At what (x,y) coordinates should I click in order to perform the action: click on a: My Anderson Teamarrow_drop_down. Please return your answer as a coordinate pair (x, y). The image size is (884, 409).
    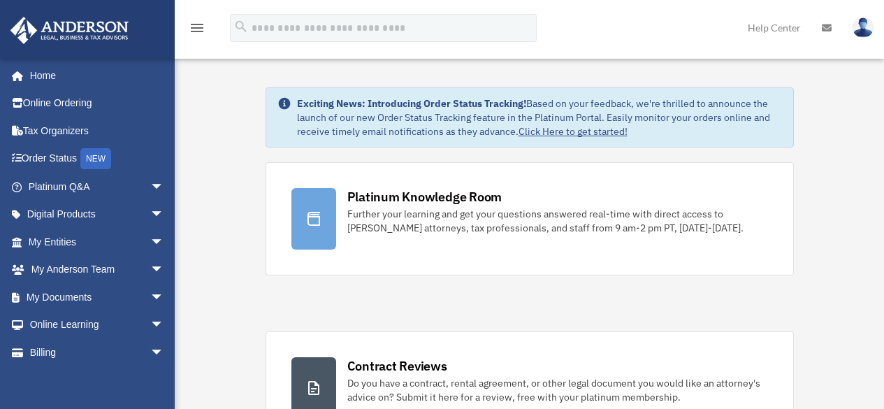
    Looking at the image, I should click on (97, 270).